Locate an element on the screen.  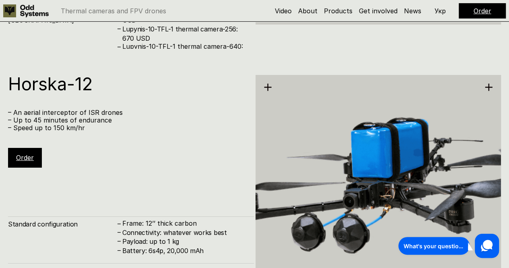
h4: Lupynis-10-TFL-1 thermal camera-256: 670 USD is located at coordinates (184, 33).